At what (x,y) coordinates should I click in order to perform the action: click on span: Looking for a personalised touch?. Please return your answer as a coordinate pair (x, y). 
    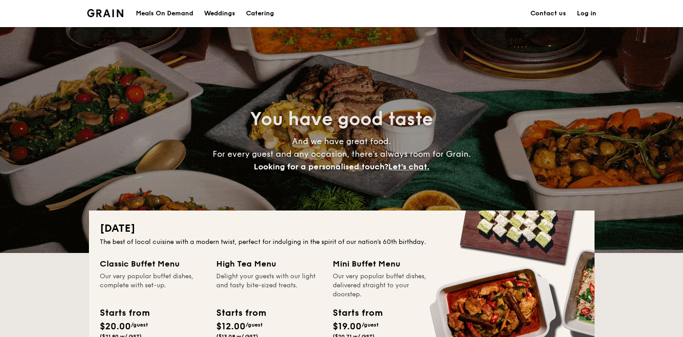
    Looking at the image, I should click on (321, 167).